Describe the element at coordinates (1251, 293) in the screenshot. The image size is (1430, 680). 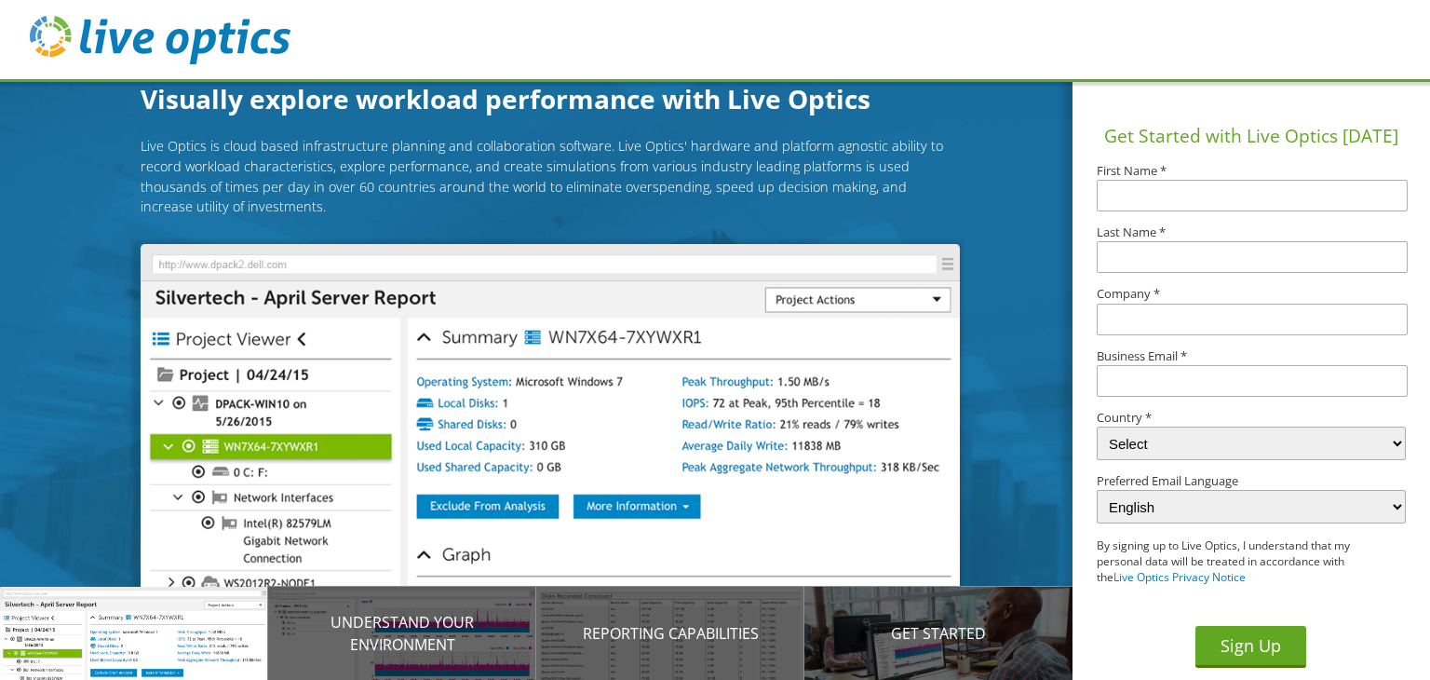
I see `label: Company *` at that location.